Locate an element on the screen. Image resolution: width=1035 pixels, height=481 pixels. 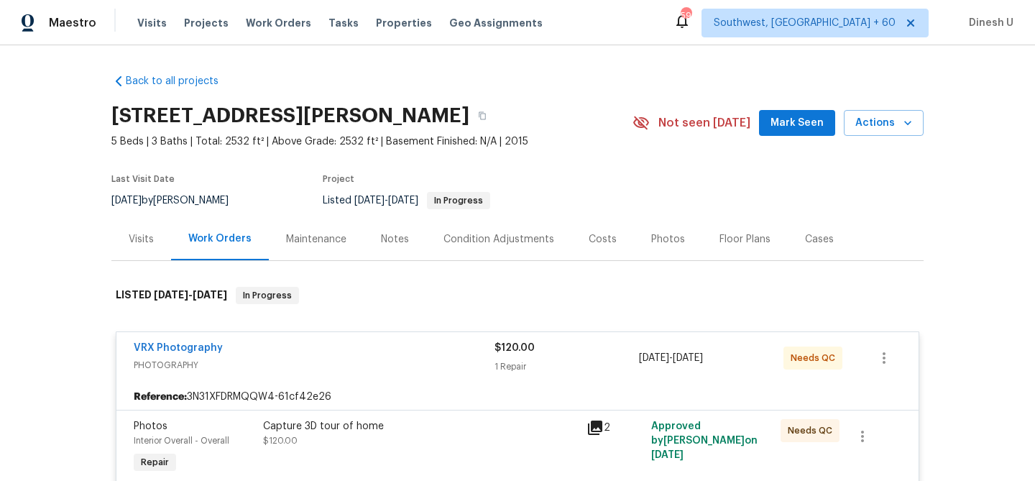
div: 592 is located at coordinates (686, 16).